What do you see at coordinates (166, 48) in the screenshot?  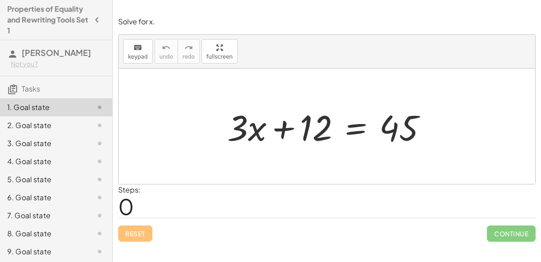 I see `i: undo` at bounding box center [166, 48].